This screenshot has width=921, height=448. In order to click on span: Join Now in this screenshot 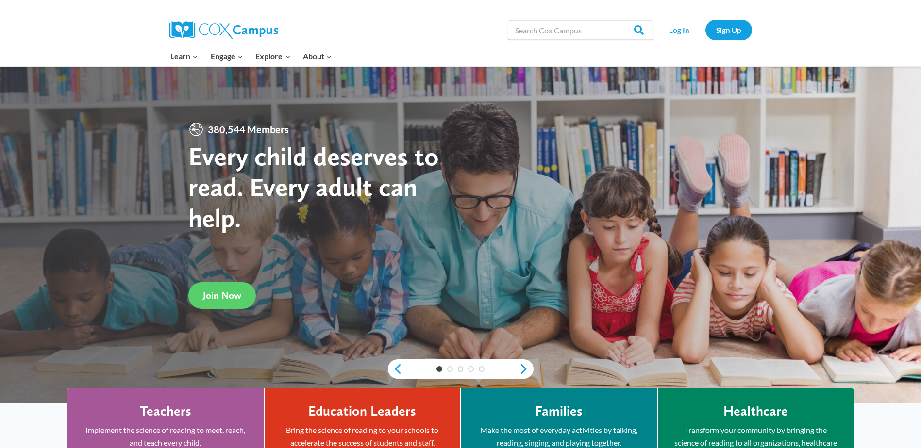, I will do `click(222, 296)`.